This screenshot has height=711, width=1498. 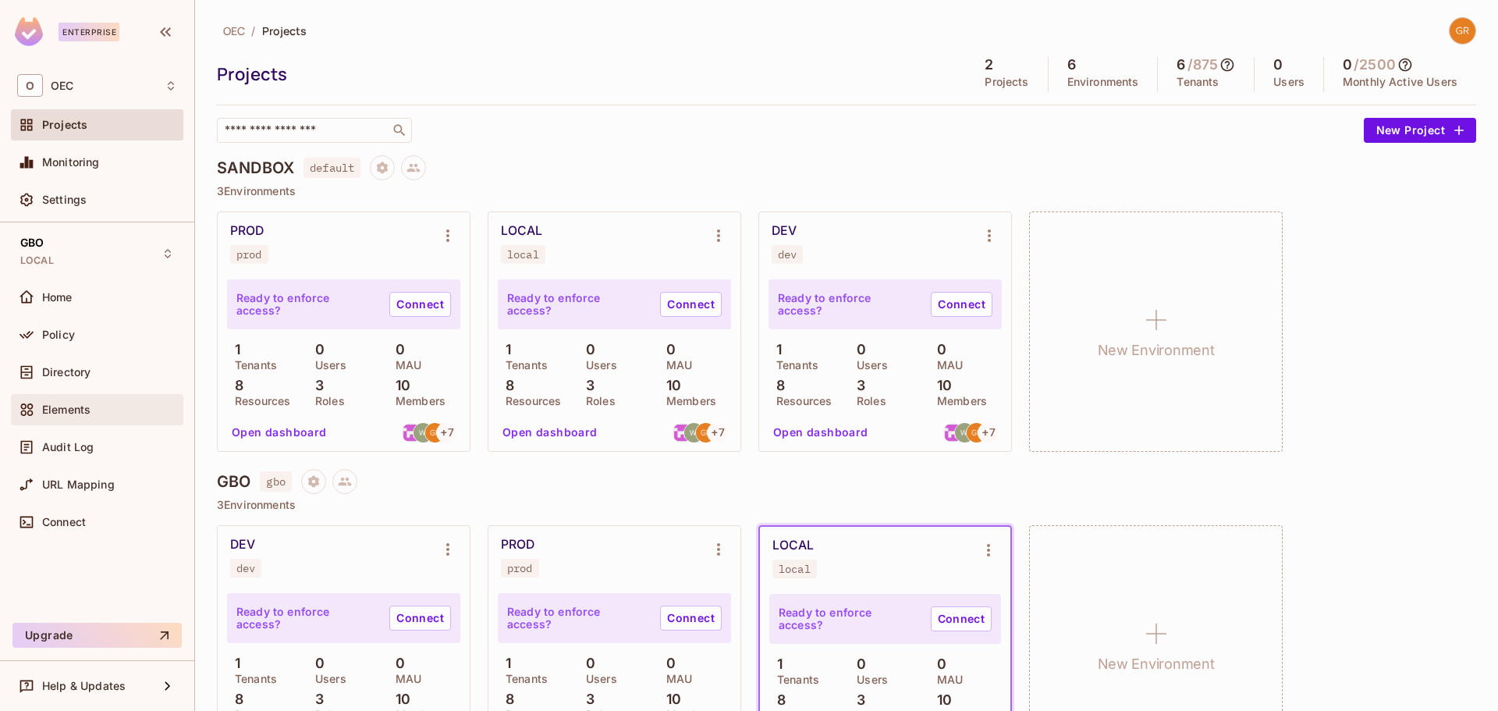 I want to click on img: wil.peck@oeconnection.com, so click(x=423, y=432).